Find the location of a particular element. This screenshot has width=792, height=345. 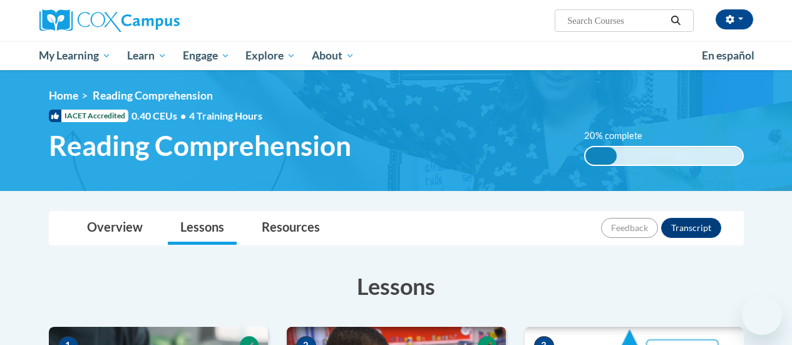

button: Search is located at coordinates (676, 21).